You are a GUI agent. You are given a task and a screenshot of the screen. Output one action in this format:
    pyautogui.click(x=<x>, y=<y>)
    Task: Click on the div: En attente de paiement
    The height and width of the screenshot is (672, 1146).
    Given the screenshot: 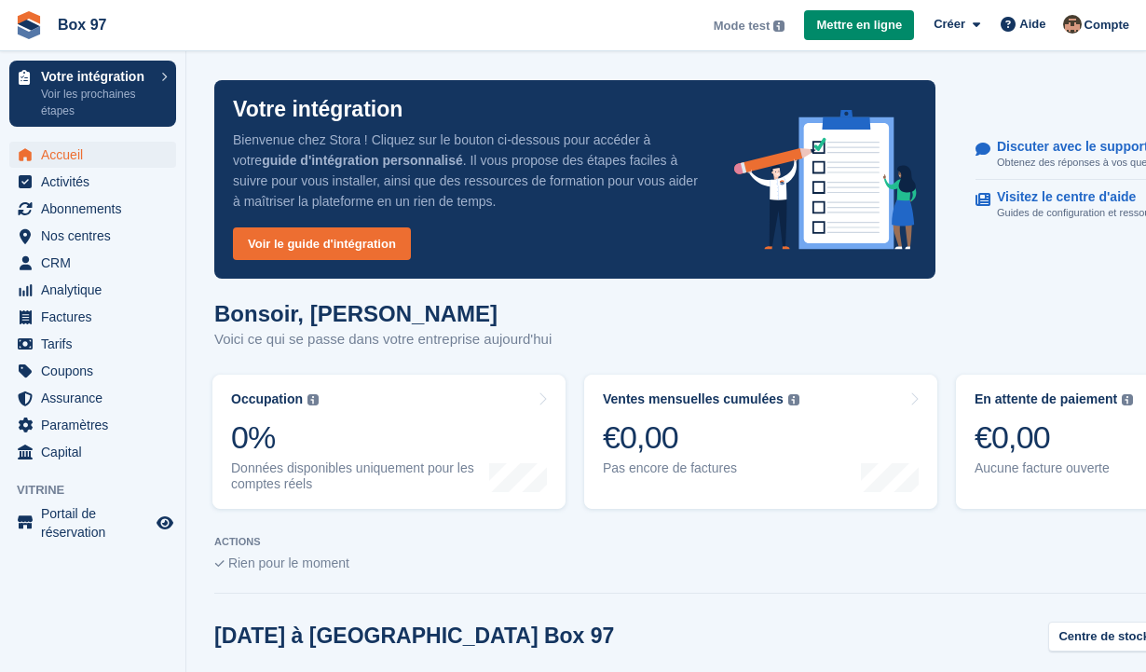 What is the action you would take?
    pyautogui.click(x=1045, y=399)
    